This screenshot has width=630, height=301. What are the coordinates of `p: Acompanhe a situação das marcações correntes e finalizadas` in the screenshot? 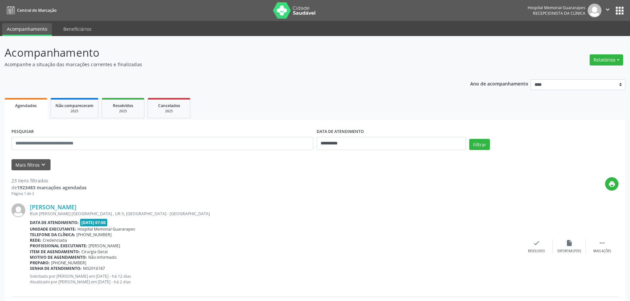 It's located at (222, 64).